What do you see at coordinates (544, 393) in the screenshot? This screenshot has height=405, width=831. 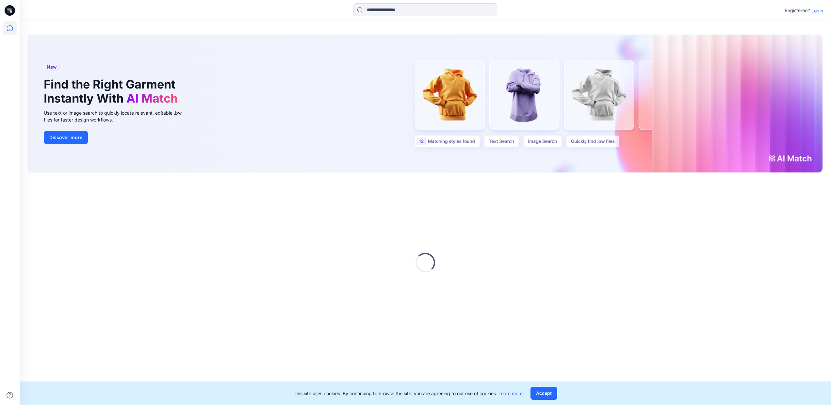 I see `button: Accept` at bounding box center [544, 393].